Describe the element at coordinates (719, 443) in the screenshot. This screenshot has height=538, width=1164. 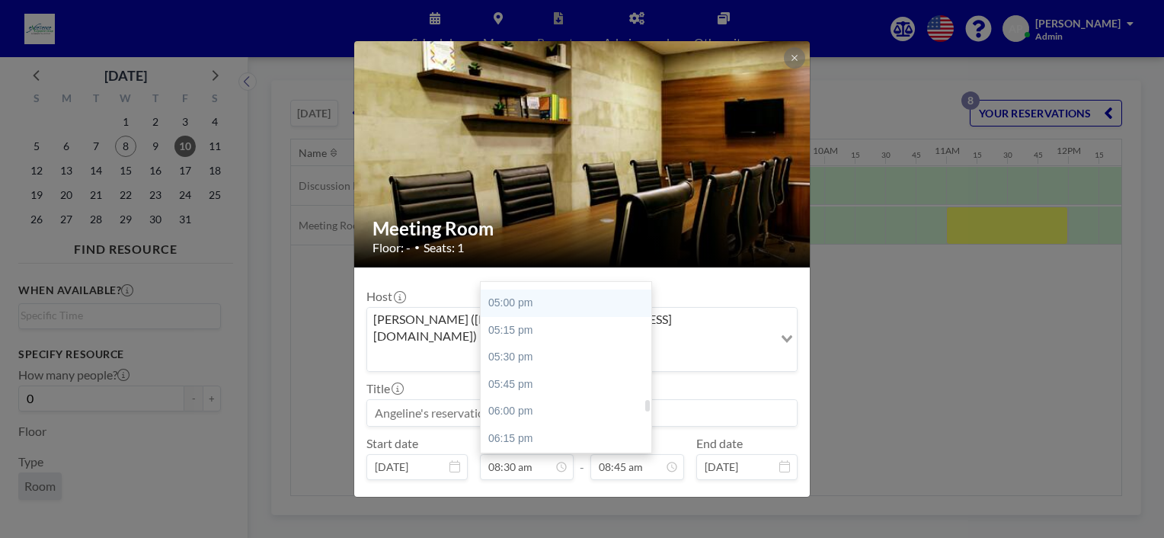
I see `label: End date` at that location.